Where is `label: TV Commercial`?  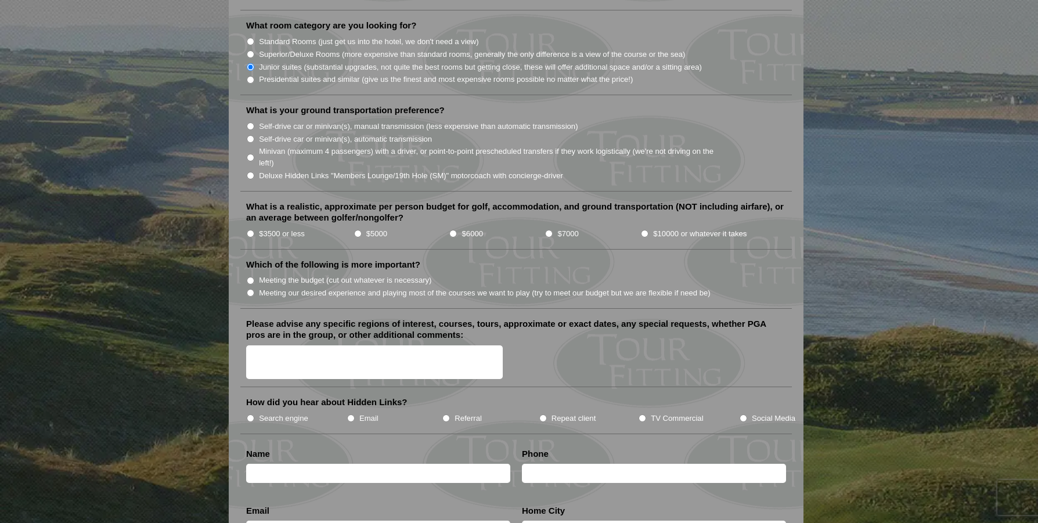 label: TV Commercial is located at coordinates (677, 419).